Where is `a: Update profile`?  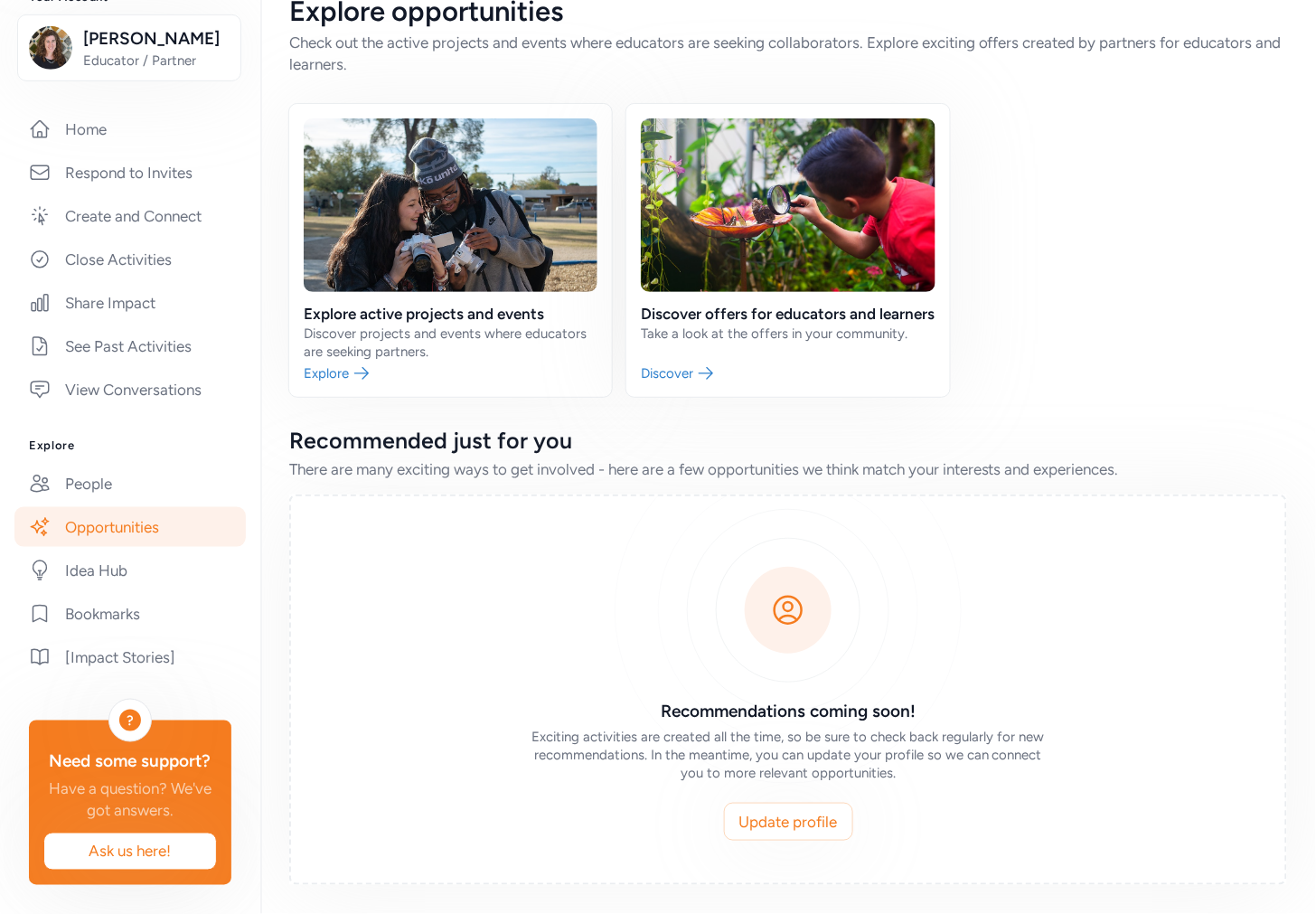
a: Update profile is located at coordinates (788, 822).